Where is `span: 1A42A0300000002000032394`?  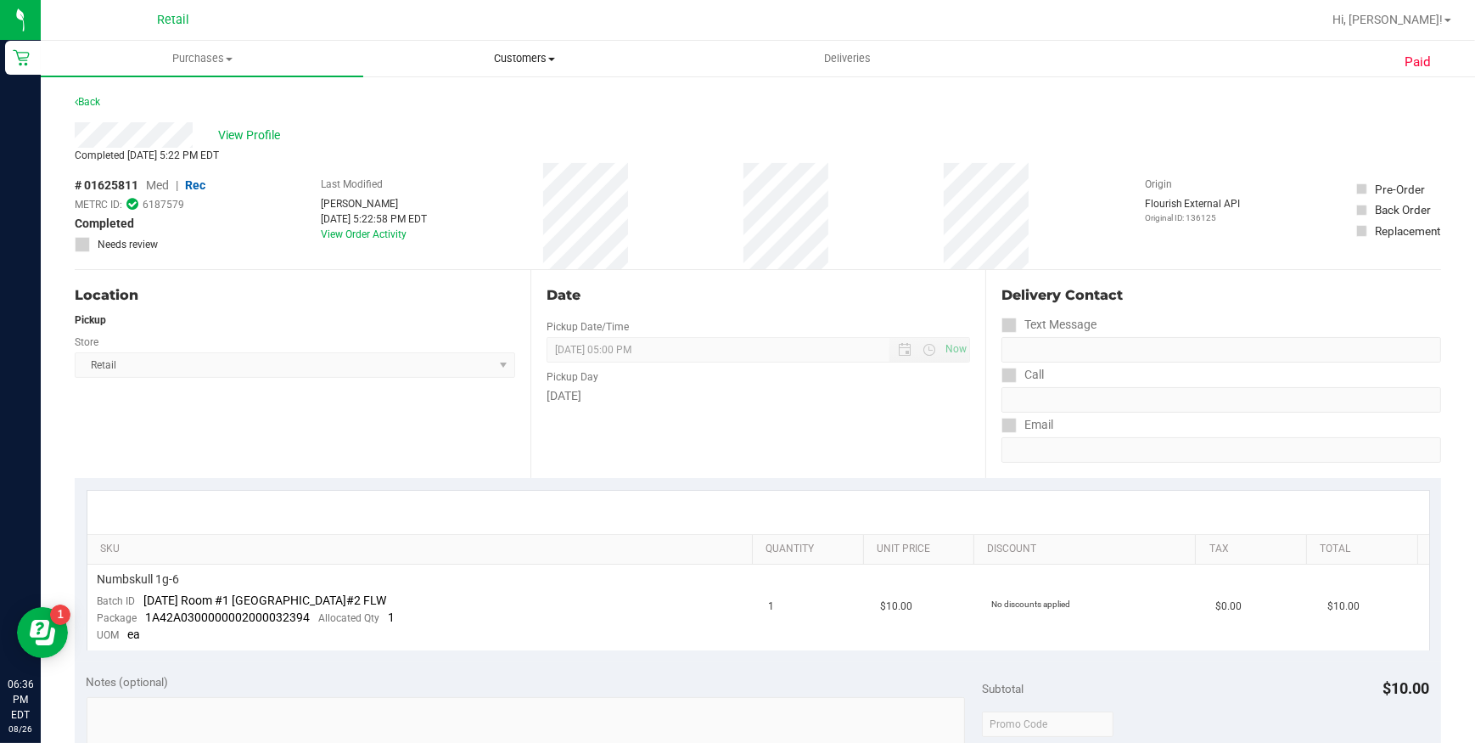
span: 1A42A0300000002000032394 is located at coordinates (228, 617).